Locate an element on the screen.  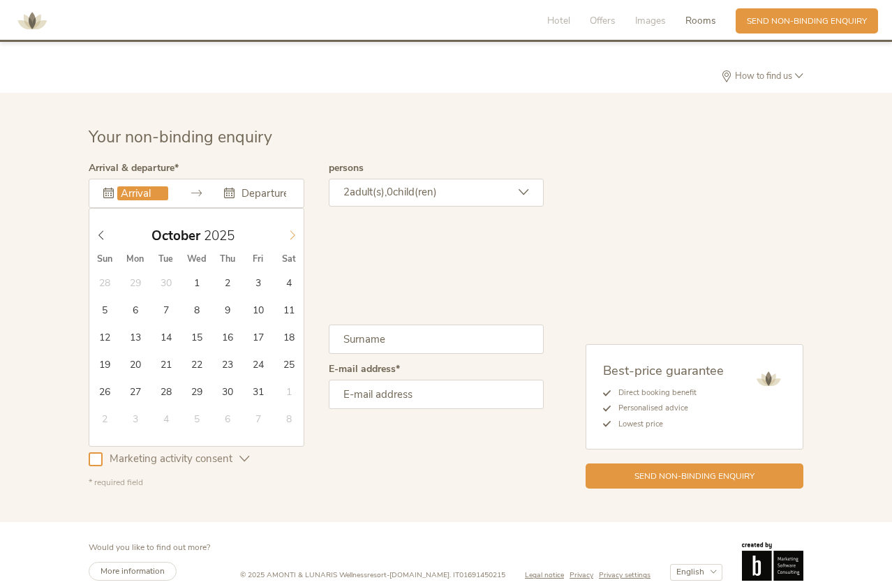
span: Offers is located at coordinates (602, 20).